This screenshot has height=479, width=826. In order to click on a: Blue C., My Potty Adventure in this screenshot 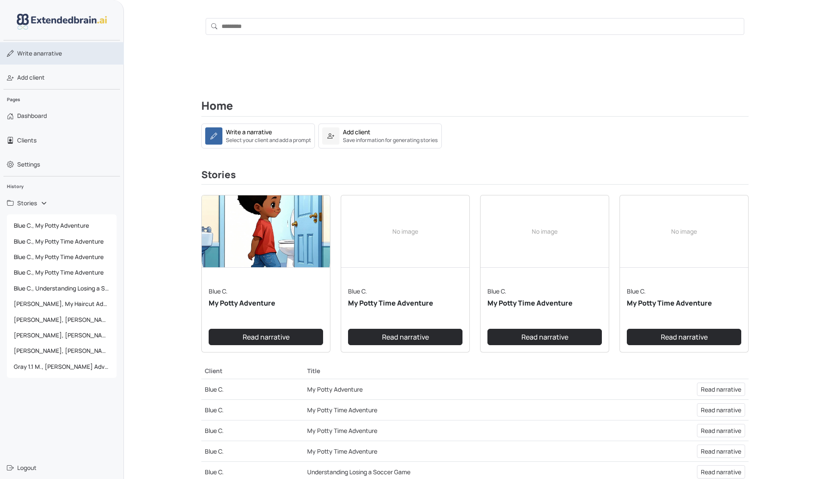, I will do `click(62, 226)`.